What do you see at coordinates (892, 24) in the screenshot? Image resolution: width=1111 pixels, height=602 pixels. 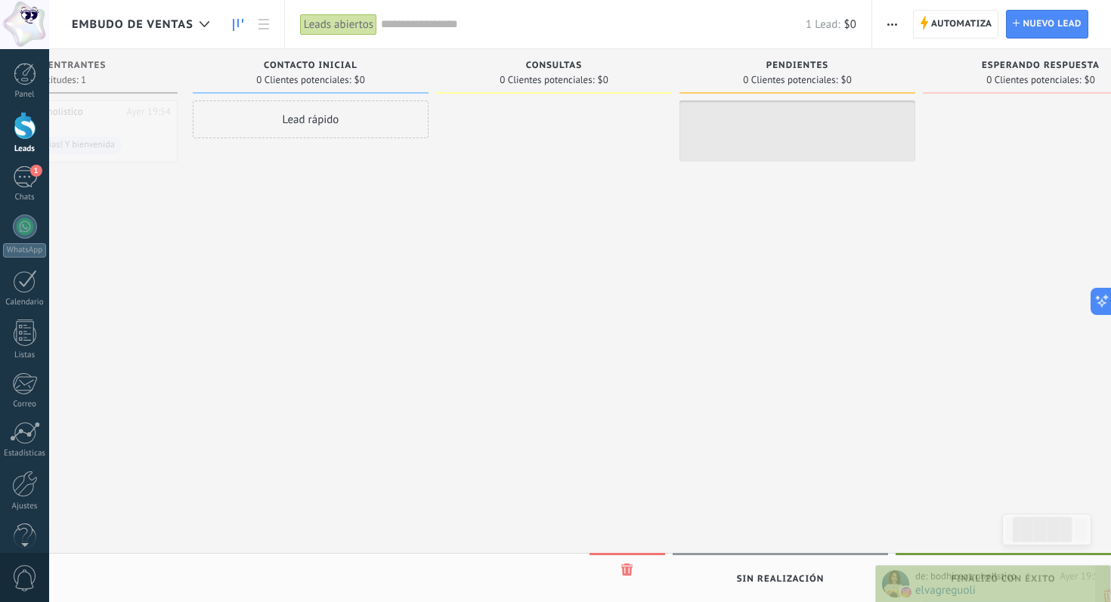 I see `button: Más` at bounding box center [892, 24].